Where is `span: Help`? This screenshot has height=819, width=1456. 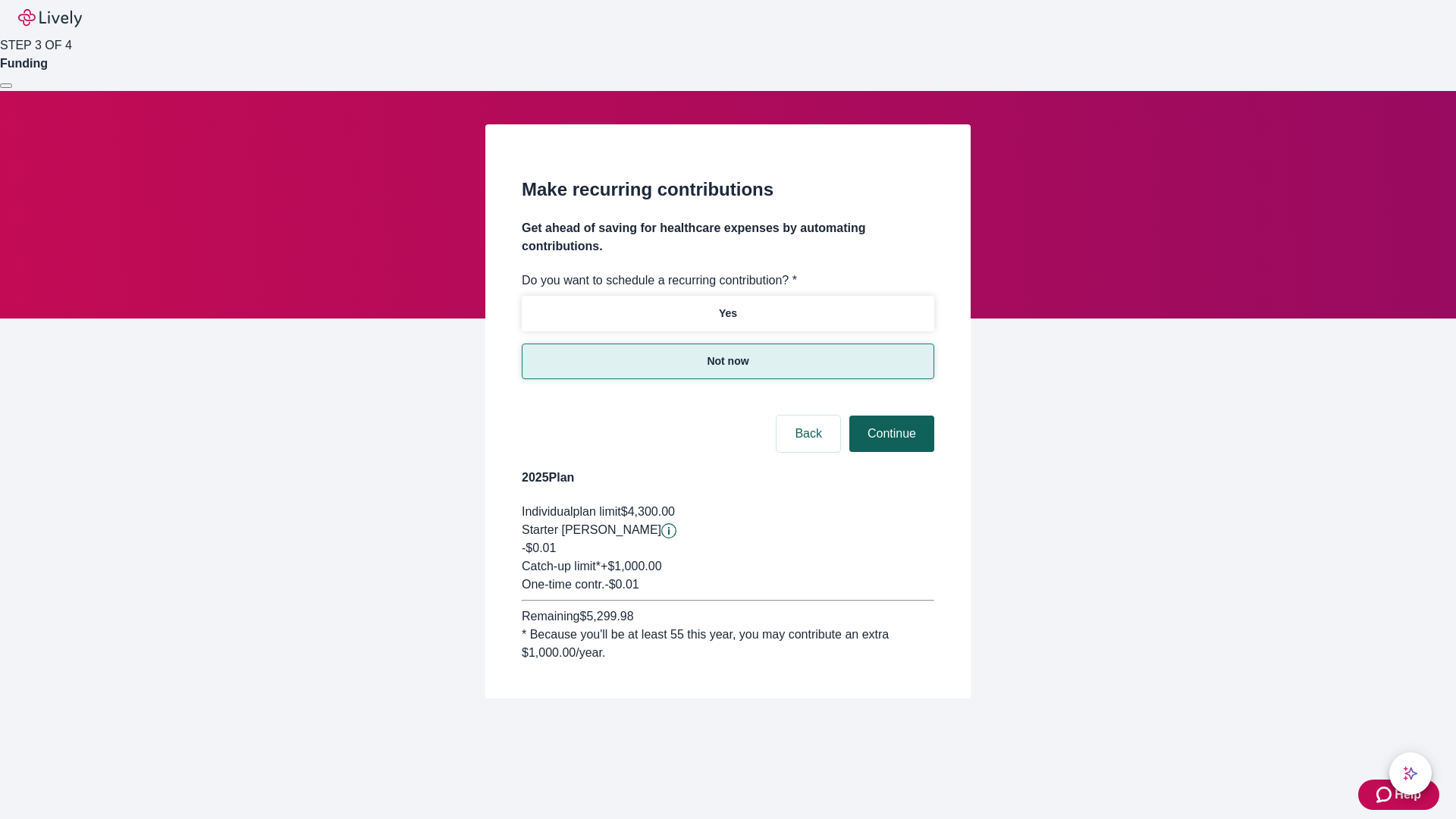
span: Help is located at coordinates (1407, 795).